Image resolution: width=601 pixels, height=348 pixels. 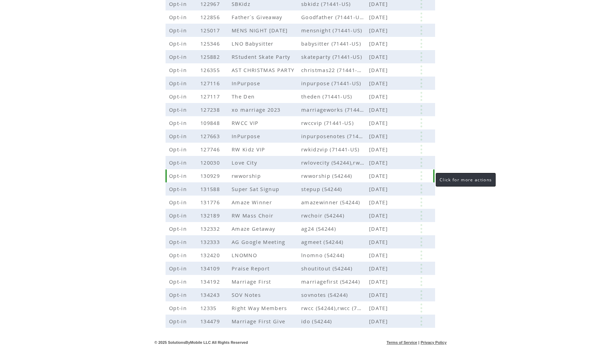 What do you see at coordinates (434, 342) in the screenshot?
I see `a: Privacy Policy` at bounding box center [434, 342].